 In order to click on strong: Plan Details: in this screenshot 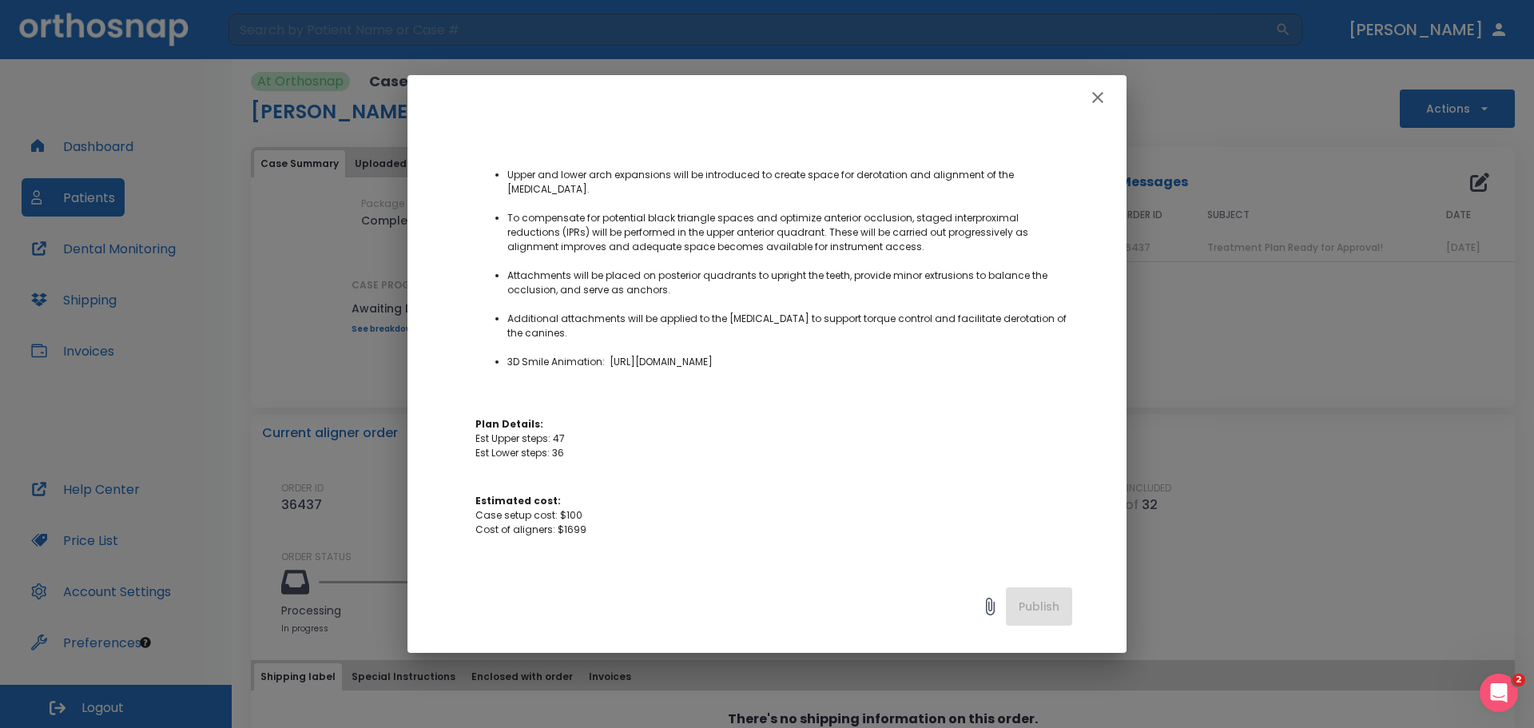, I will do `click(509, 423)`.